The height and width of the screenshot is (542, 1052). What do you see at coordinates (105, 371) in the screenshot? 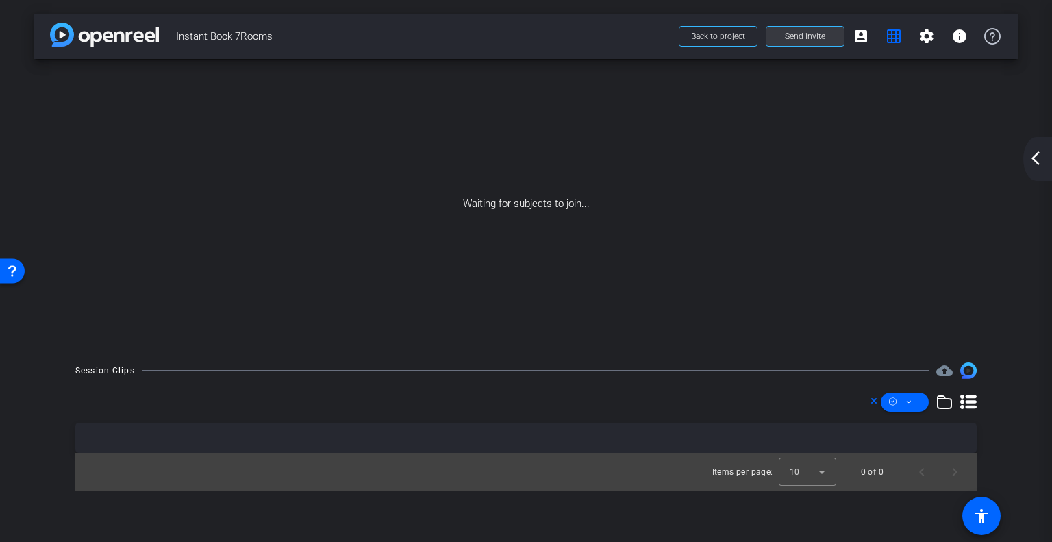
I see `div: Session Clips` at bounding box center [105, 371].